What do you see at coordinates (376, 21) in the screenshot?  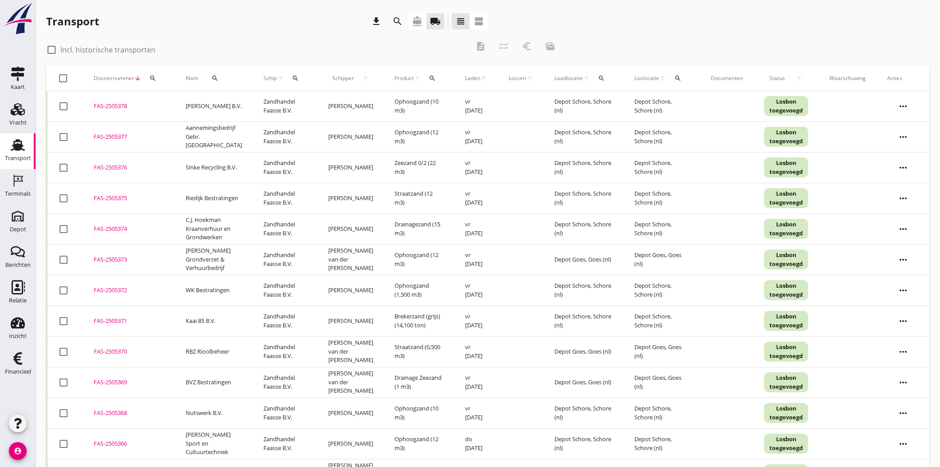 I see `i: download` at bounding box center [376, 21].